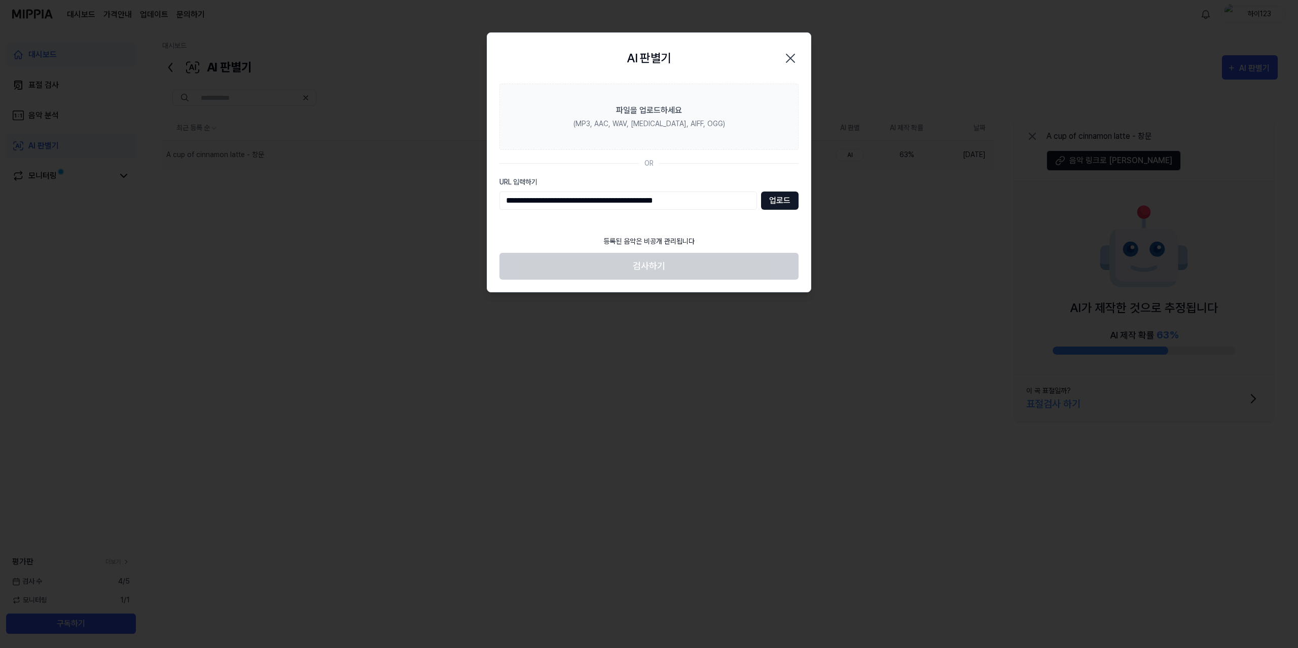 The height and width of the screenshot is (648, 1298). Describe the element at coordinates (780, 201) in the screenshot. I see `button: 업로드` at that location.